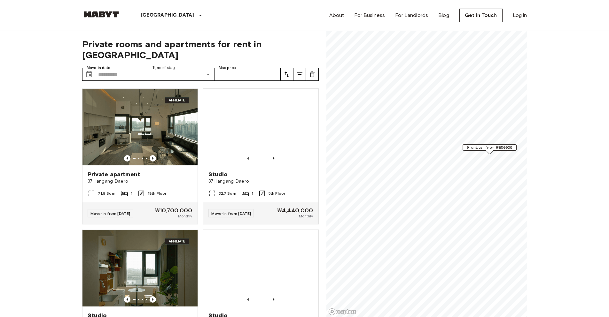  What do you see at coordinates (261, 268) in the screenshot?
I see `img: Marketing picture of unit EP-Y-B-07-00` at bounding box center [261, 268].